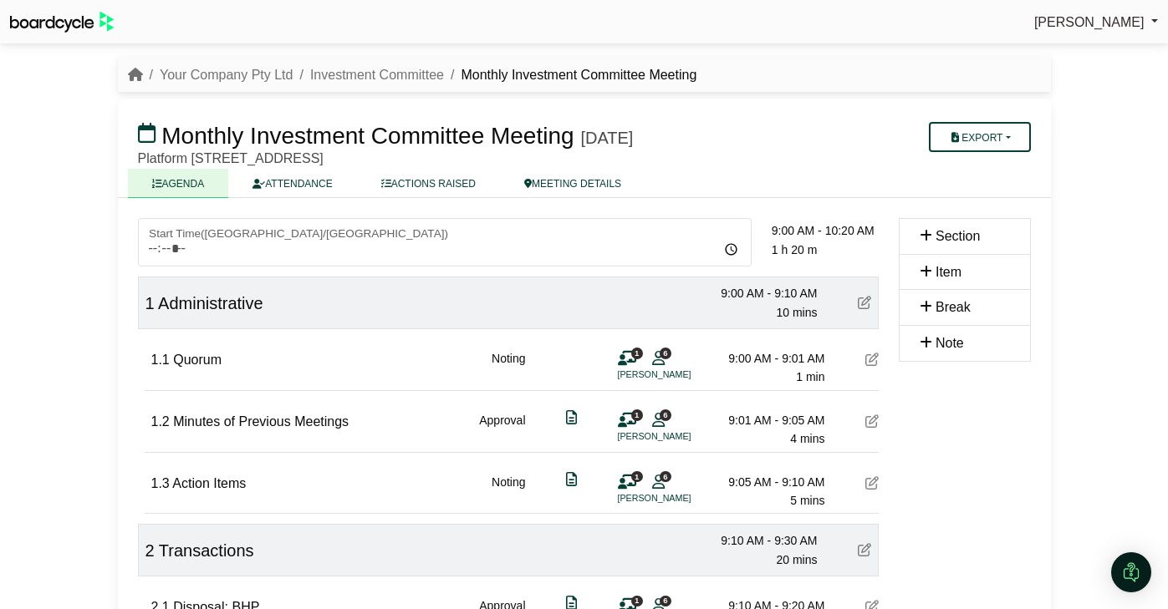 The image size is (1168, 609). I want to click on span: Transactions, so click(207, 551).